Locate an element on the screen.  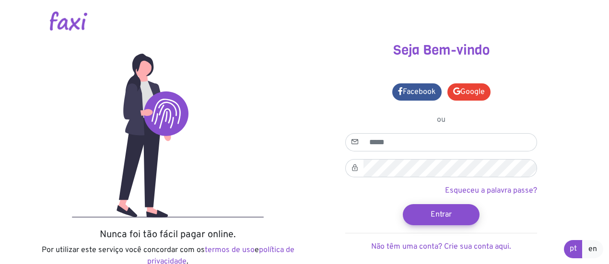
a: Google is located at coordinates (469, 92).